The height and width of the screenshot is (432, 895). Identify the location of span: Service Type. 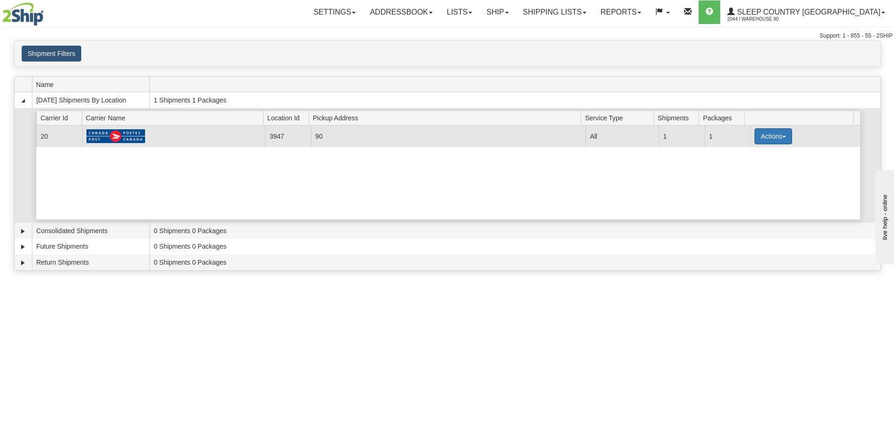
(619, 117).